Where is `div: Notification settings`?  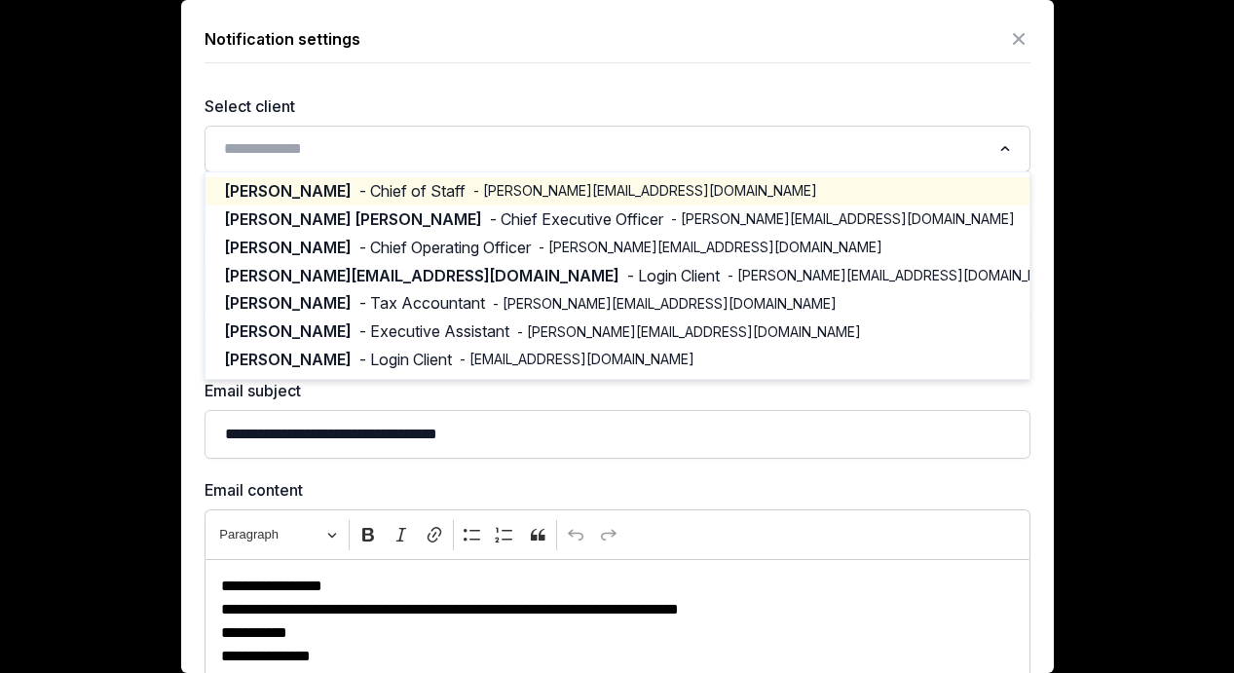 div: Notification settings is located at coordinates (282, 39).